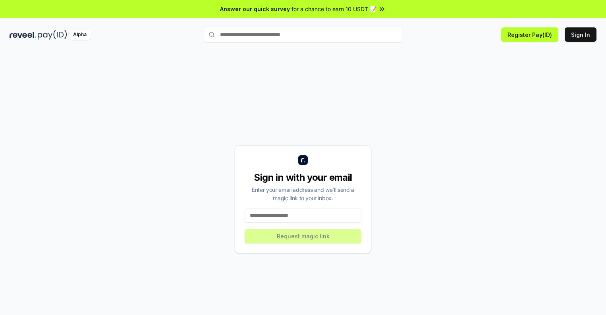 The width and height of the screenshot is (606, 315). I want to click on div: Sign in with your email, so click(303, 177).